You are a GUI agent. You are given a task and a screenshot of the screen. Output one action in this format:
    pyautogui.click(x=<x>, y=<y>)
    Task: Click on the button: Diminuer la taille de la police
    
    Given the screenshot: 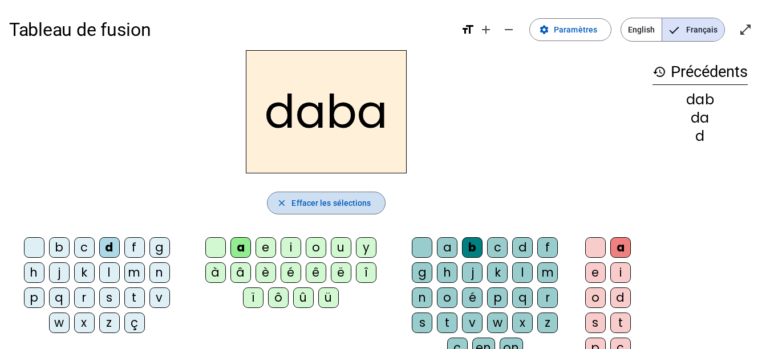 What is the action you would take?
    pyautogui.click(x=509, y=30)
    